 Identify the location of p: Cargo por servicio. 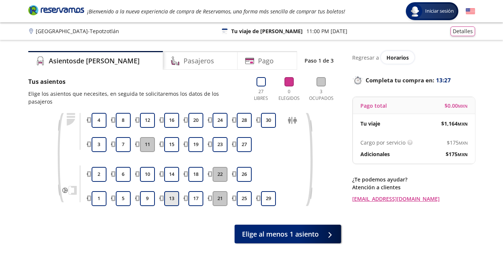
(383, 142).